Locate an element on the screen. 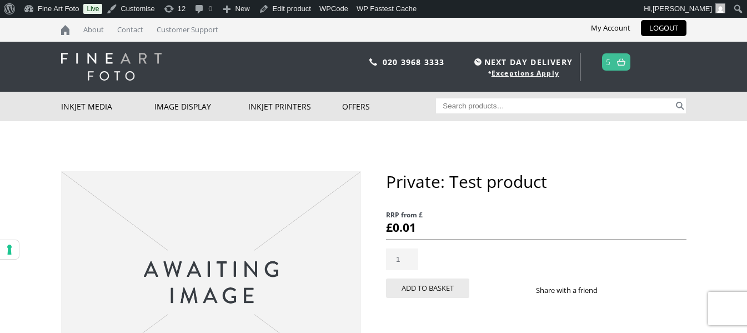 The width and height of the screenshot is (747, 333). p: Share with a friend is located at coordinates (573, 290).